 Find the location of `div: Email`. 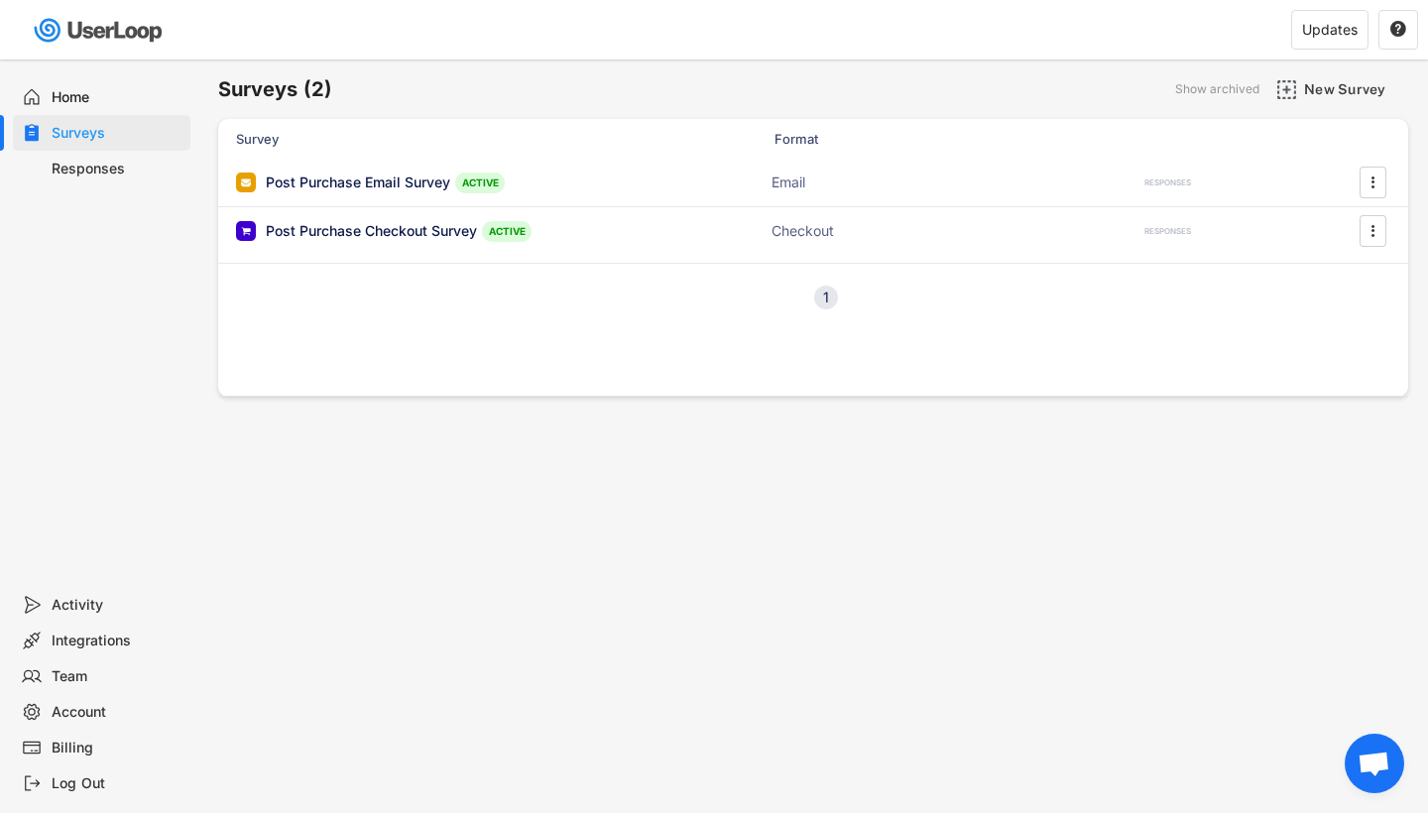

div: Email is located at coordinates (871, 182).